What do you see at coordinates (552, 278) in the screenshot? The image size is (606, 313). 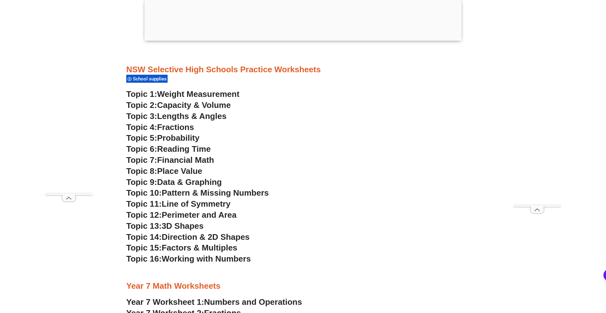 I see `div: Chat Widget` at bounding box center [552, 278].